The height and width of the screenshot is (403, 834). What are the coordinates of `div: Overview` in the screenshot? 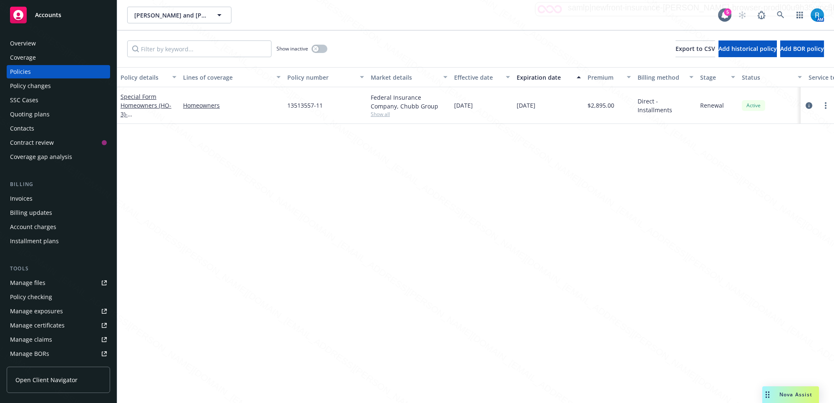 It's located at (23, 43).